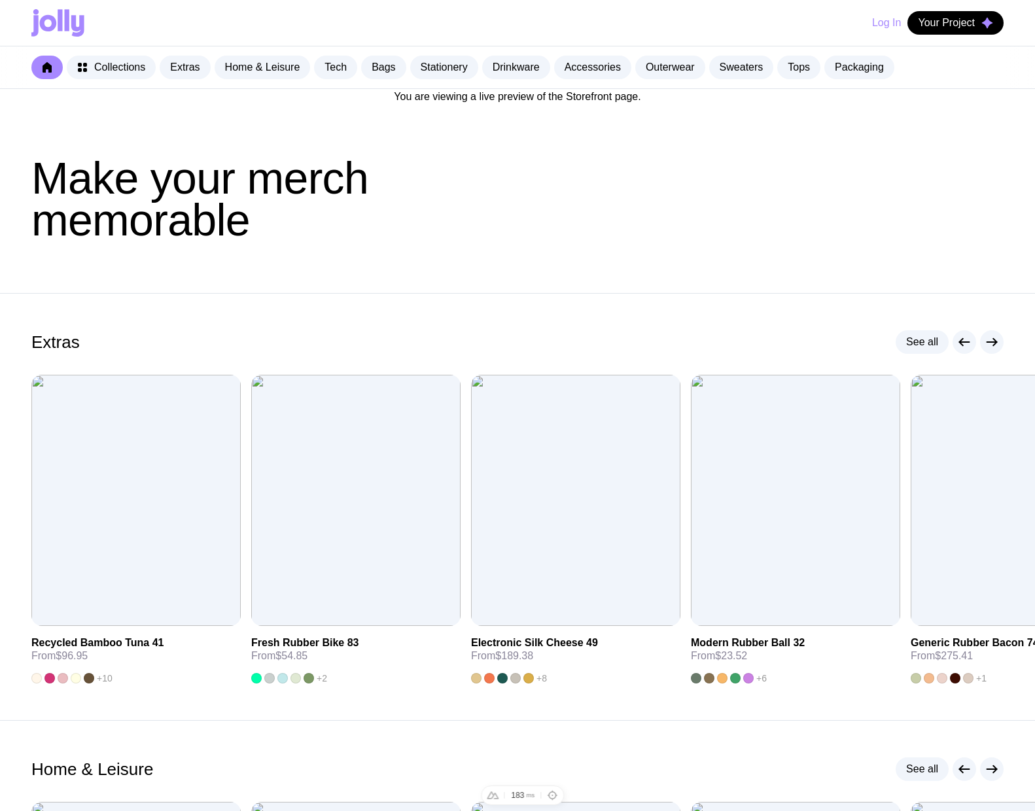  I want to click on a: Extras, so click(184, 67).